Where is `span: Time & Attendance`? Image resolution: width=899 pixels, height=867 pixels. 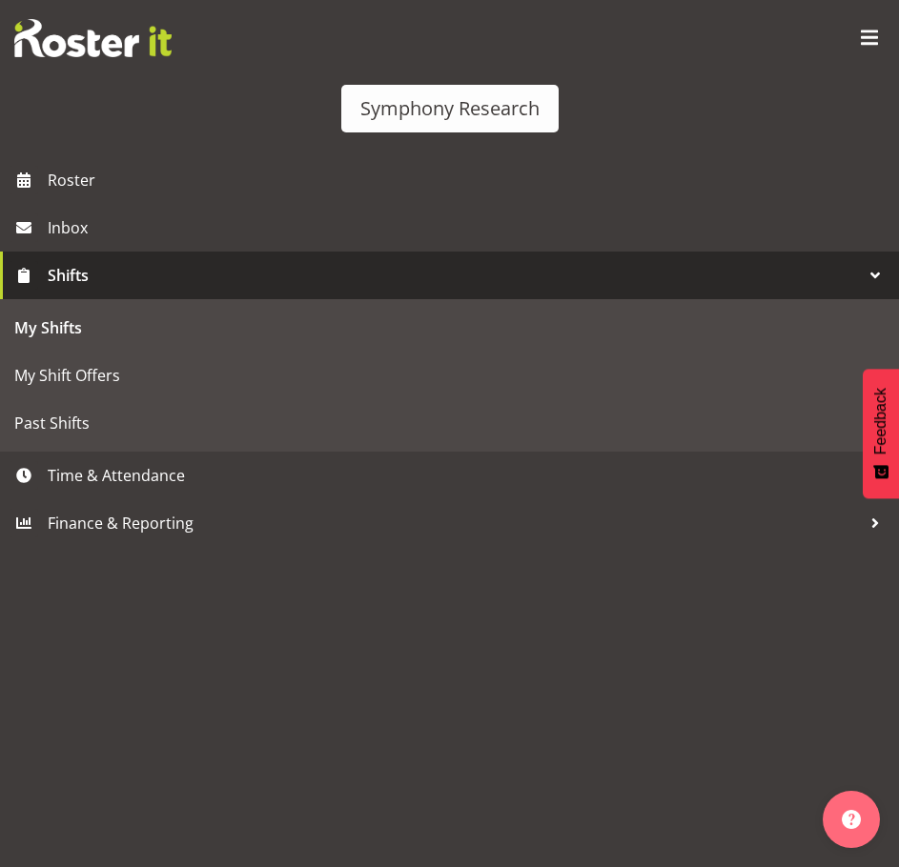 span: Time & Attendance is located at coordinates (454, 475).